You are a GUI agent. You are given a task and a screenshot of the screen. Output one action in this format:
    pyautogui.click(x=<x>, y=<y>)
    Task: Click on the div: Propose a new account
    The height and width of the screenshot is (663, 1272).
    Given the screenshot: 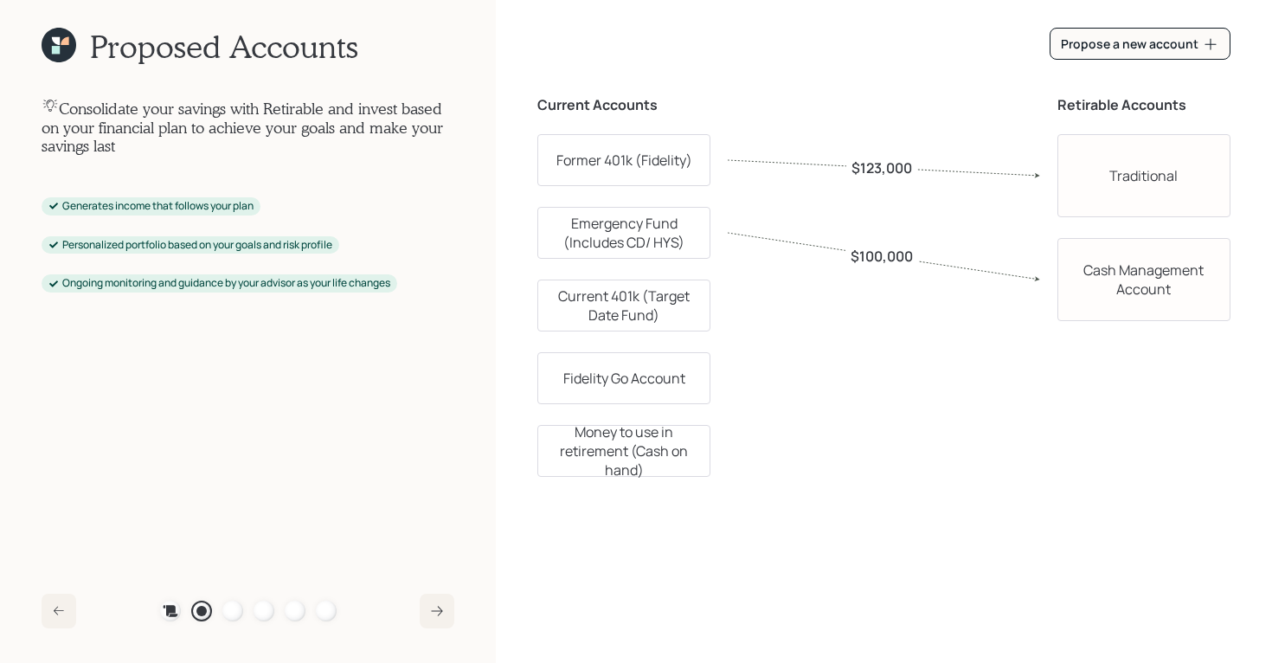 What is the action you would take?
    pyautogui.click(x=1140, y=44)
    